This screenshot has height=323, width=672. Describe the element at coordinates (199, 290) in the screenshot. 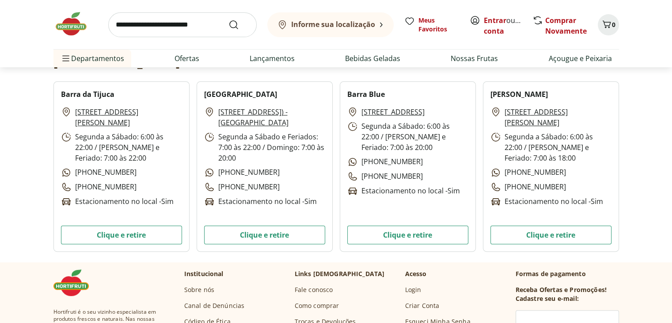

I see `a: Sobre nós` at that location.